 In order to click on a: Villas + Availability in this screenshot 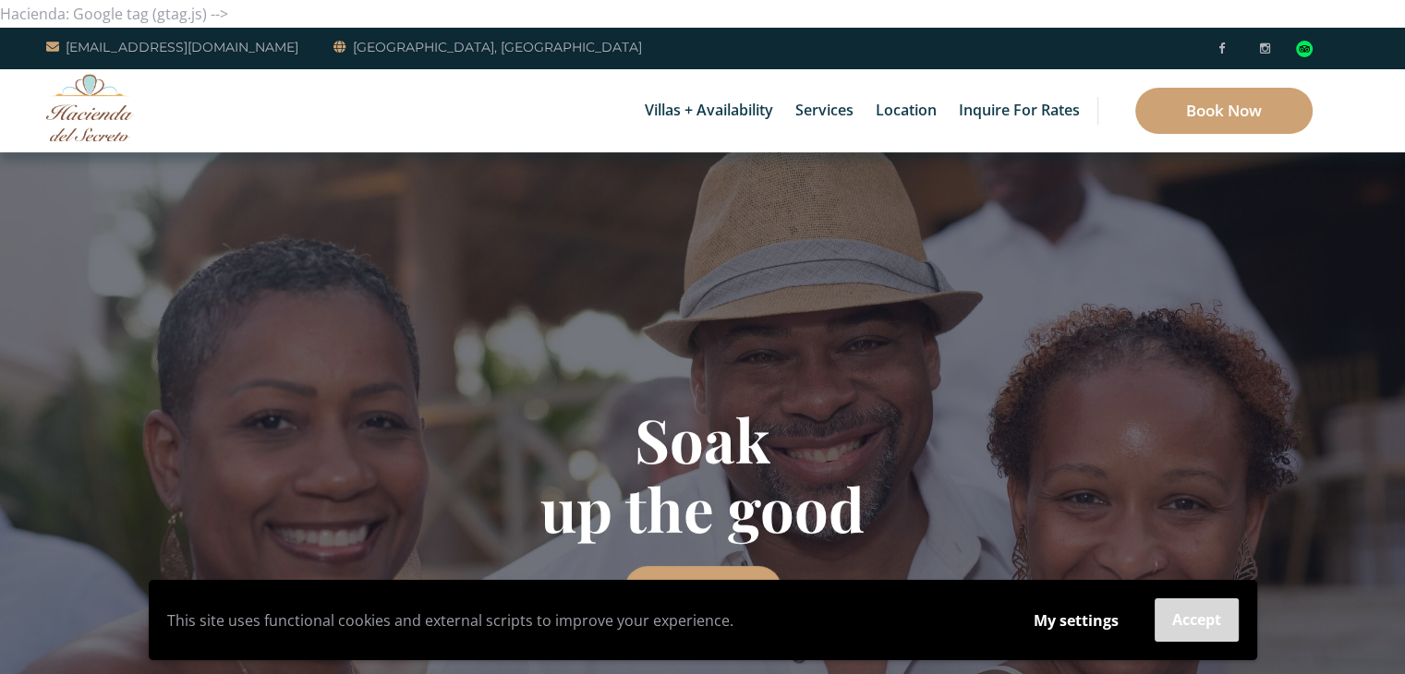, I will do `click(708, 111)`.